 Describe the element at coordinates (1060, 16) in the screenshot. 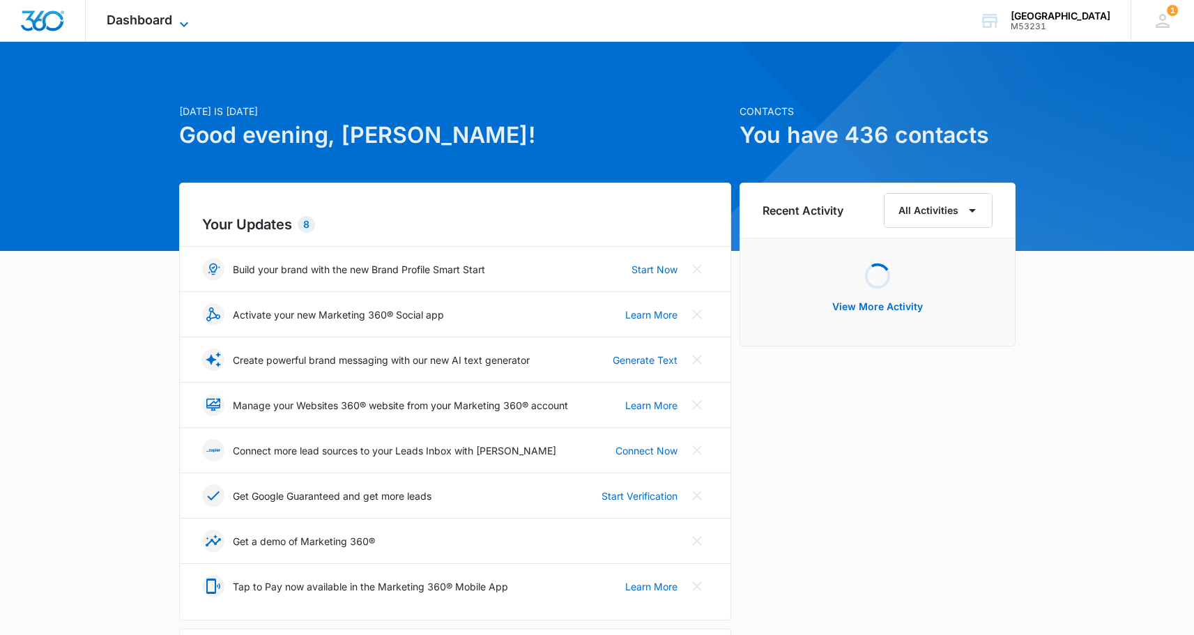

I see `div: account name` at that location.